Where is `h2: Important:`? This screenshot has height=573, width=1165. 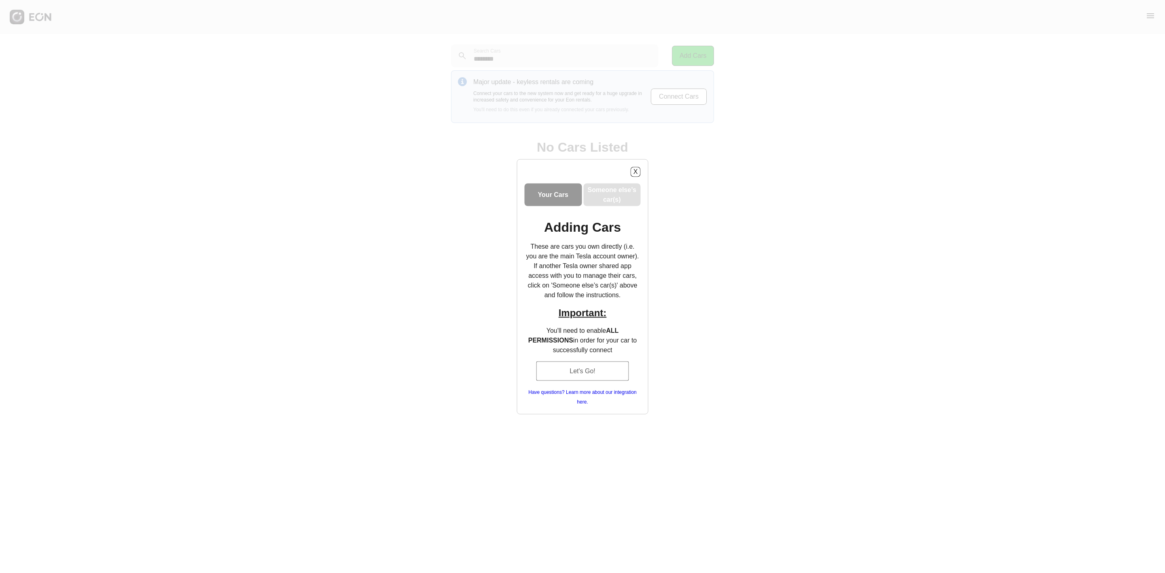
h2: Important: is located at coordinates (583, 313).